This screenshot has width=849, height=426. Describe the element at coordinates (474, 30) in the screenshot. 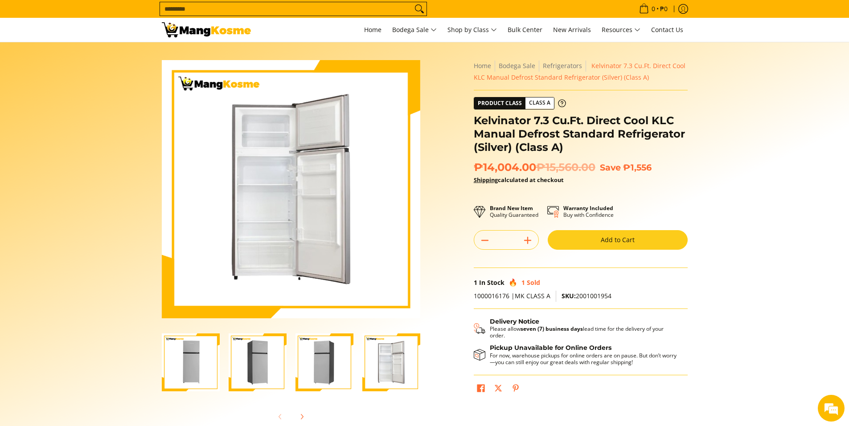

I see `nav: Main Menu` at that location.